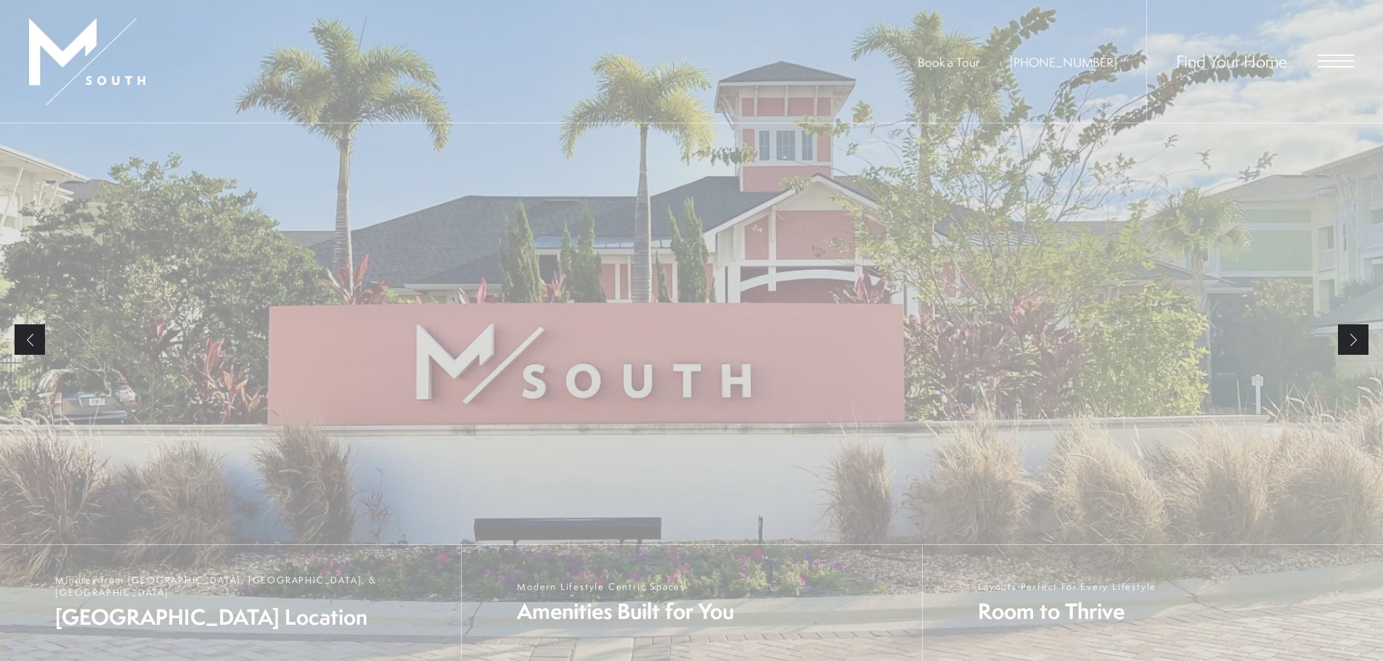  What do you see at coordinates (87, 62) in the screenshot?
I see `img: MSouth` at bounding box center [87, 62].